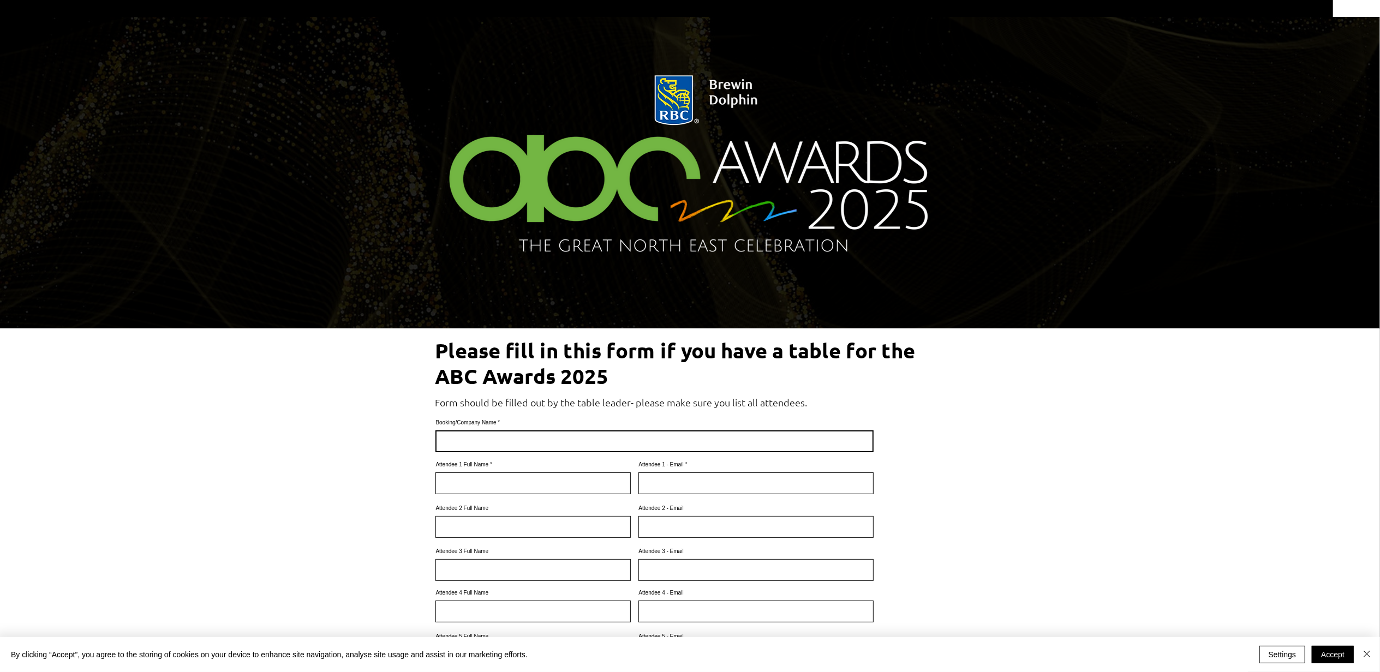 This screenshot has height=672, width=1380. I want to click on label: Attendee 1 - Email, so click(756, 465).